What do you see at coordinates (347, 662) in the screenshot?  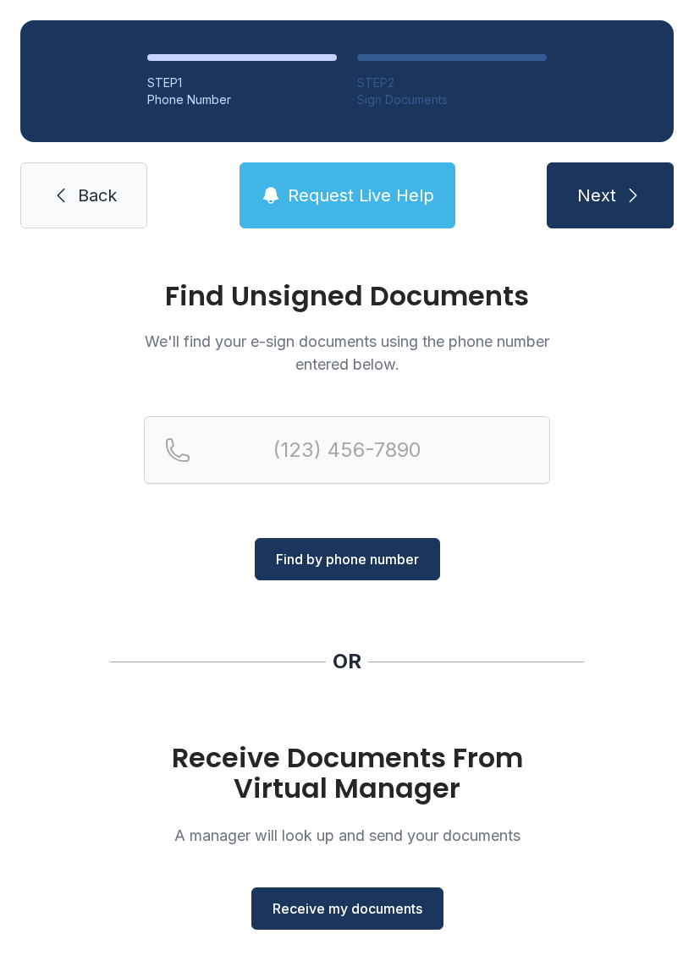 I see `div: OR` at bounding box center [347, 662].